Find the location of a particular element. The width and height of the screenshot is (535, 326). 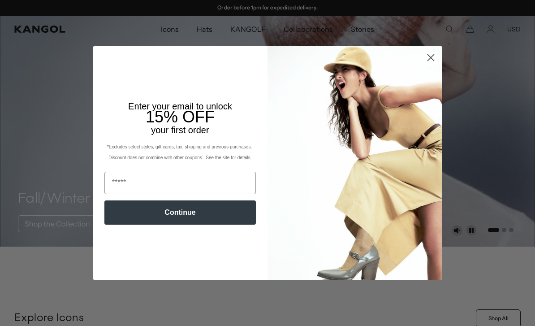

span: *Excludes select styles, gift cards, tax, shipping and previous purchases. Discount does not comb... is located at coordinates (180, 152).